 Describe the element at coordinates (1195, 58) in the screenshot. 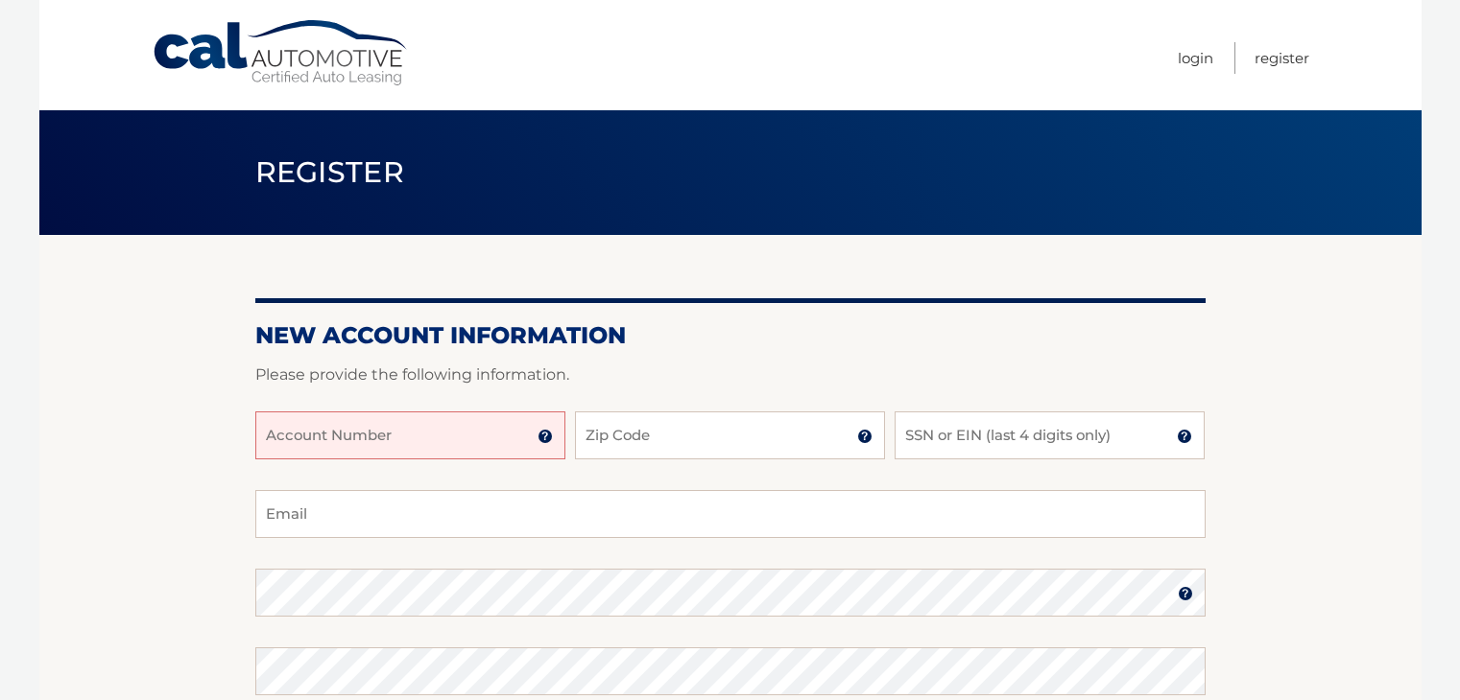

I see `a: Login` at that location.